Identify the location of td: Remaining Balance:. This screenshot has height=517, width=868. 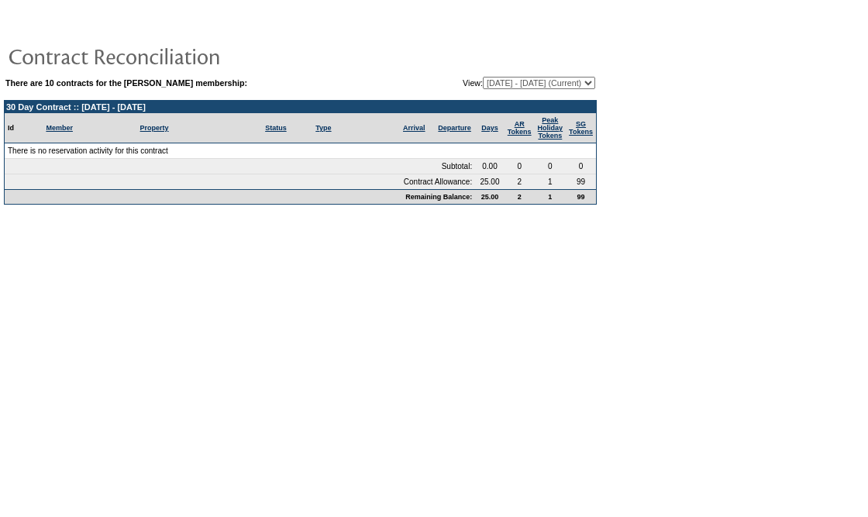
(240, 196).